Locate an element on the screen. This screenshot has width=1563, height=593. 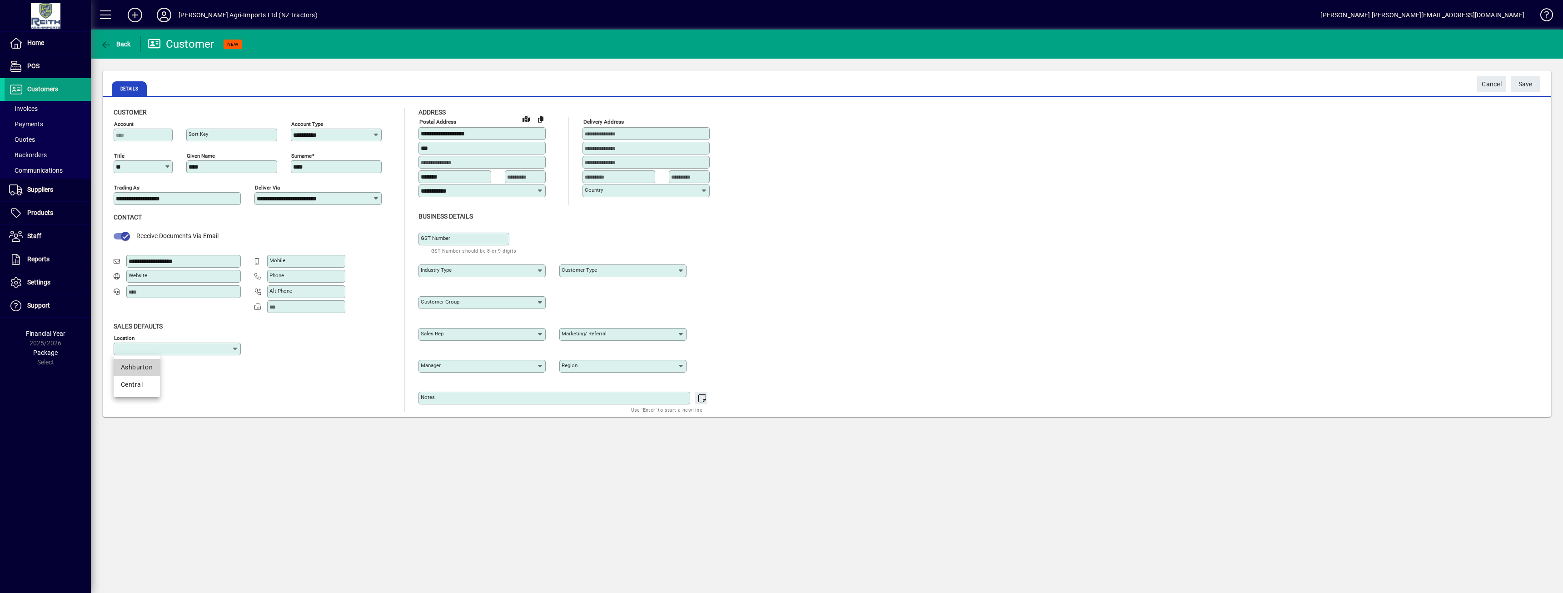
span: ave is located at coordinates (1525, 84).